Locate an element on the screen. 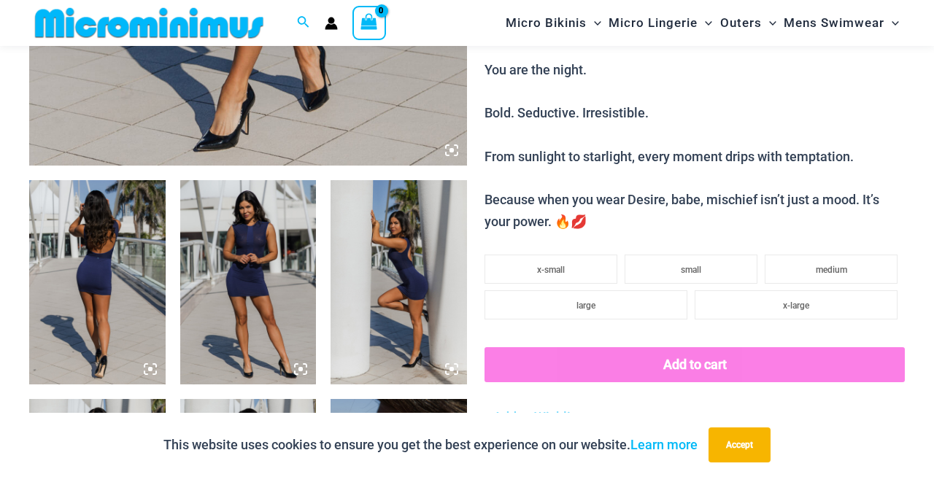  span: Mens Swimwear is located at coordinates (834, 23).